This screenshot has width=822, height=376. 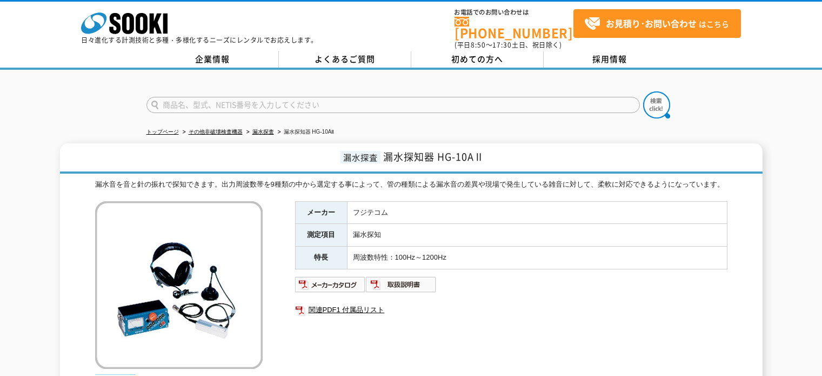 What do you see at coordinates (411, 184) in the screenshot?
I see `div: 漏水音を音と針の振れで探知できます。出力周波数帯を9種類の中から選定する事によって、管の種類による漏水音の差異や現場で発生している雑音に対して、柔軟に対応できるようになっています。` at bounding box center [411, 184].